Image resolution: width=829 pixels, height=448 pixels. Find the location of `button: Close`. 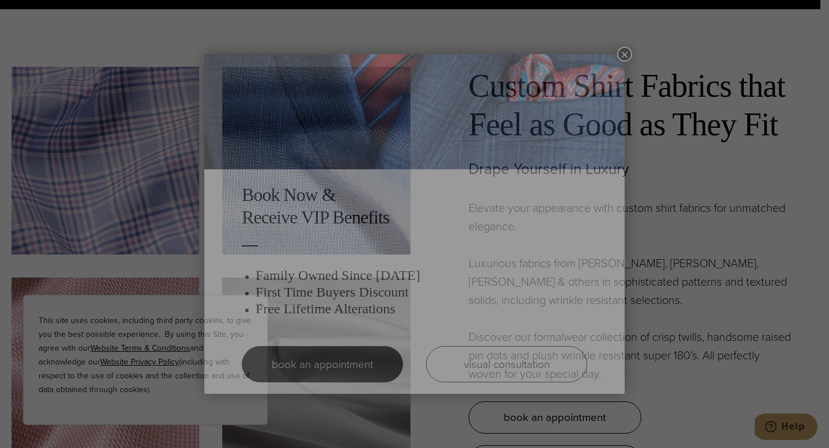

button: Close is located at coordinates (624, 54).